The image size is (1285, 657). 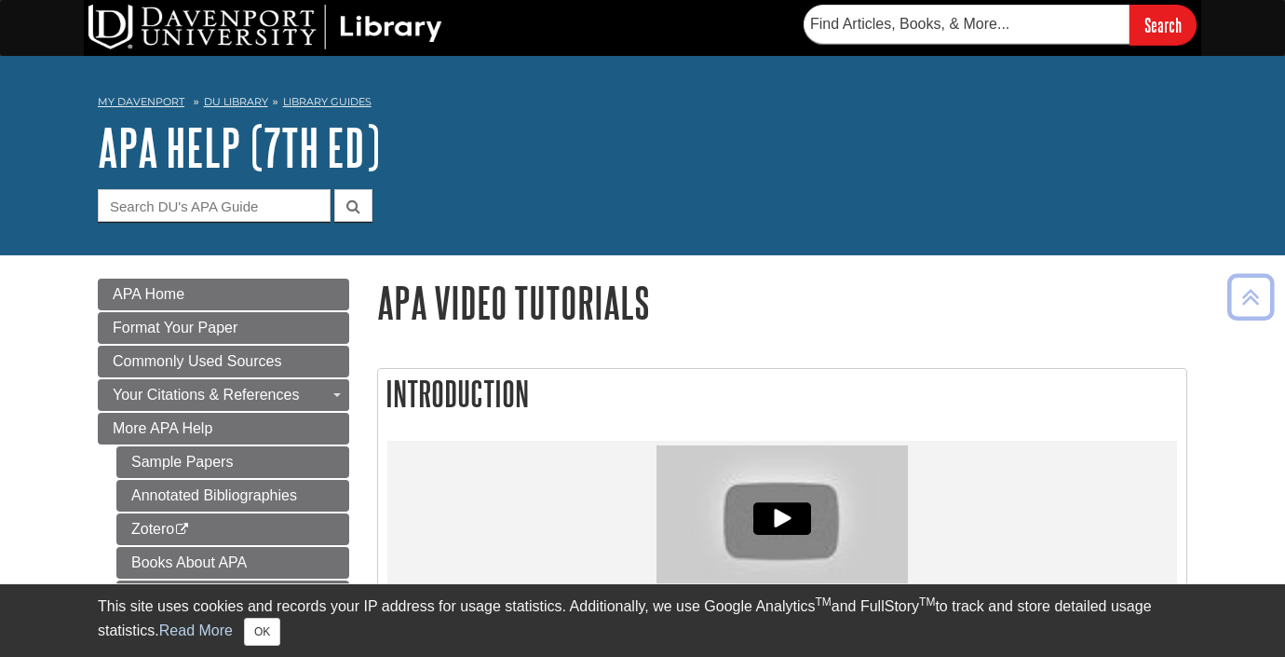 What do you see at coordinates (1000, 24) in the screenshot?
I see `form: Searches DU Library's articles, books, and more` at bounding box center [1000, 24].